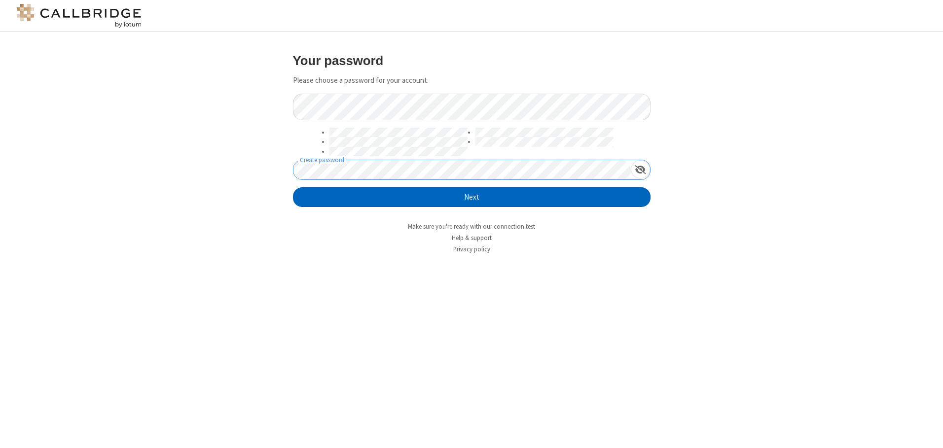 The image size is (943, 448). Describe the element at coordinates (462, 170) in the screenshot. I see `input: Create password` at that location.